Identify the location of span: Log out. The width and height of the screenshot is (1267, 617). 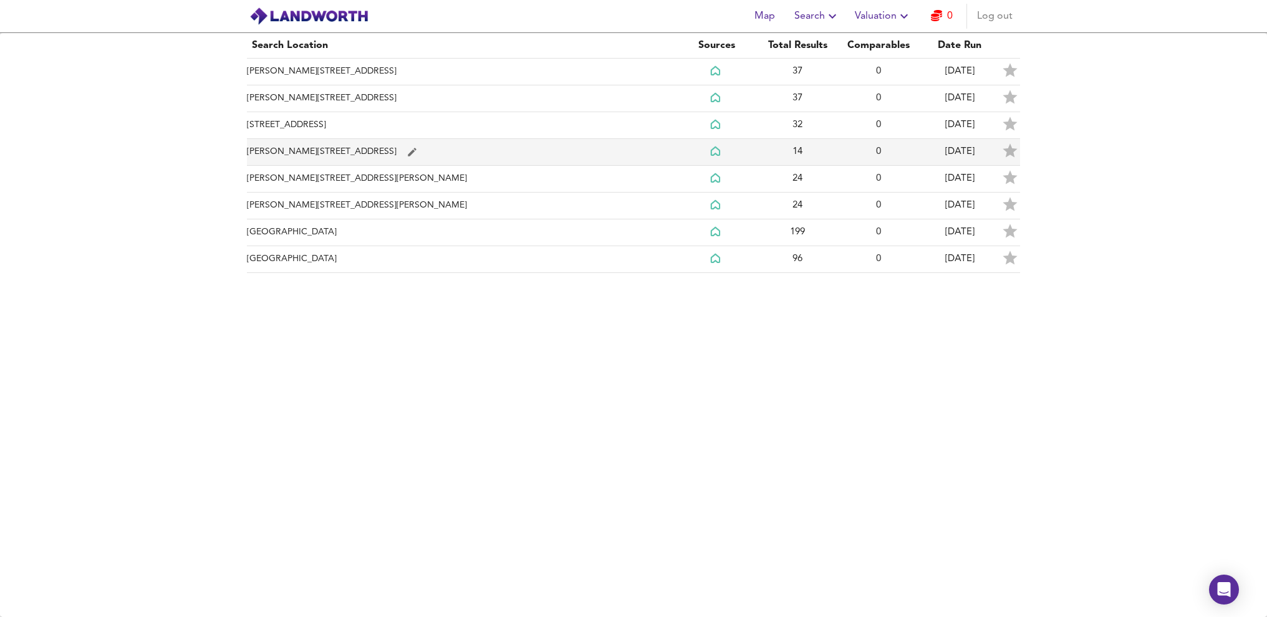
(994, 16).